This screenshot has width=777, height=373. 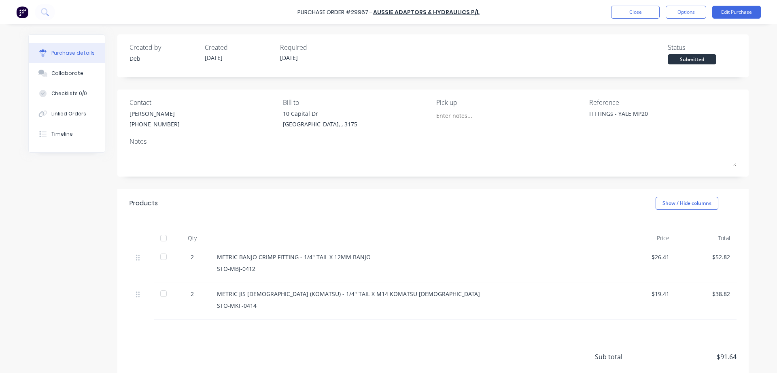 I want to click on div: Contact, so click(x=203, y=102).